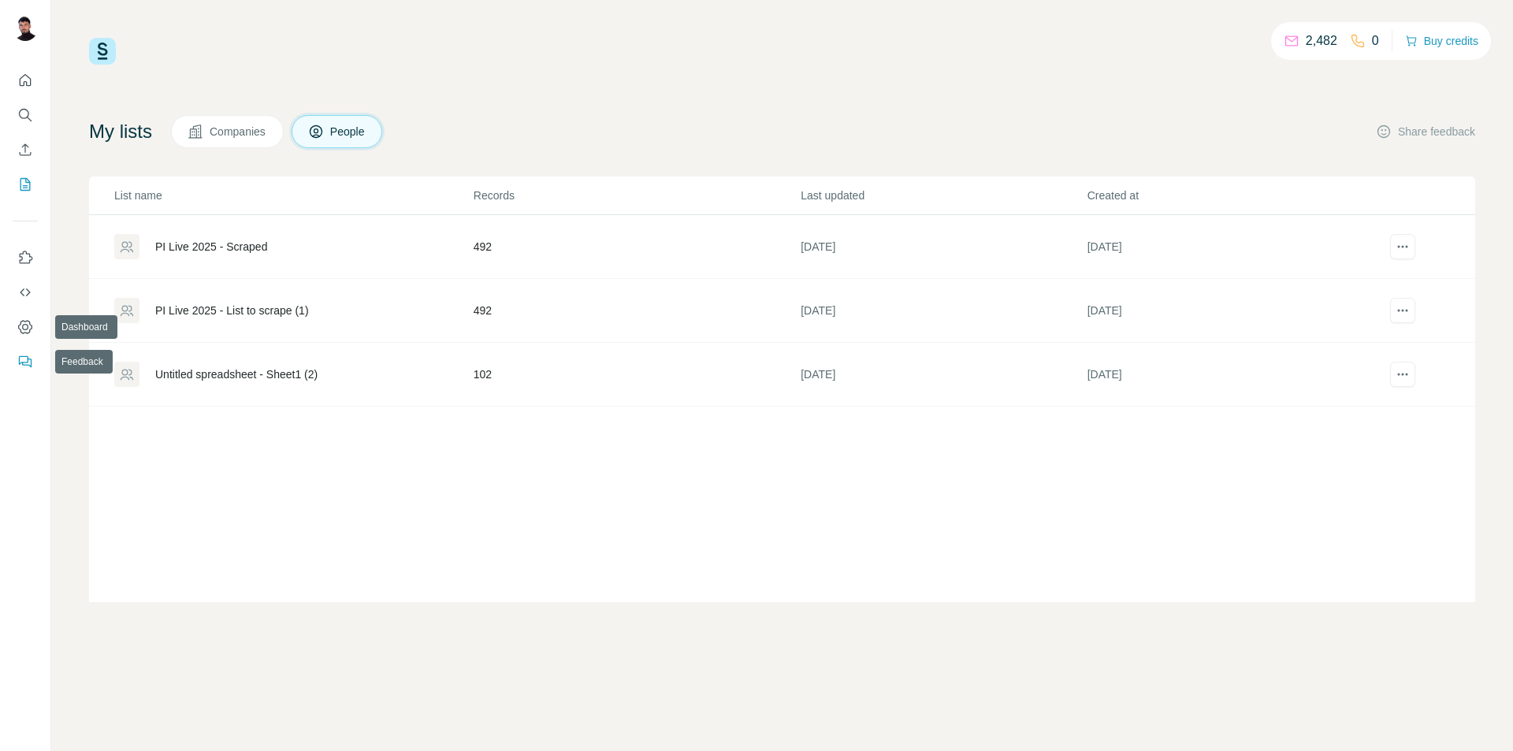  What do you see at coordinates (25, 80) in the screenshot?
I see `button: Quick start` at bounding box center [25, 80].